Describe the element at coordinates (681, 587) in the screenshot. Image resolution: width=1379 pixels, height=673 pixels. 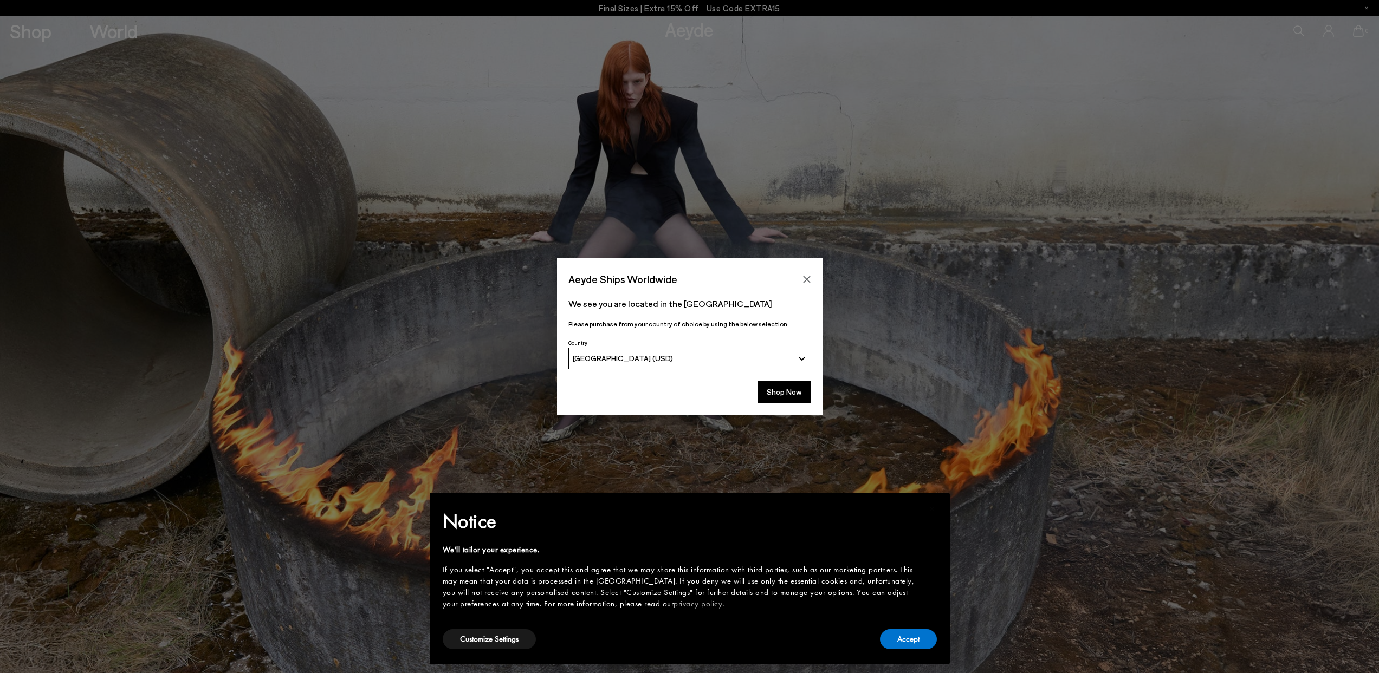
I see `div: If you select "Accept", you accept this and agree that we may share this information with third p...` at that location.